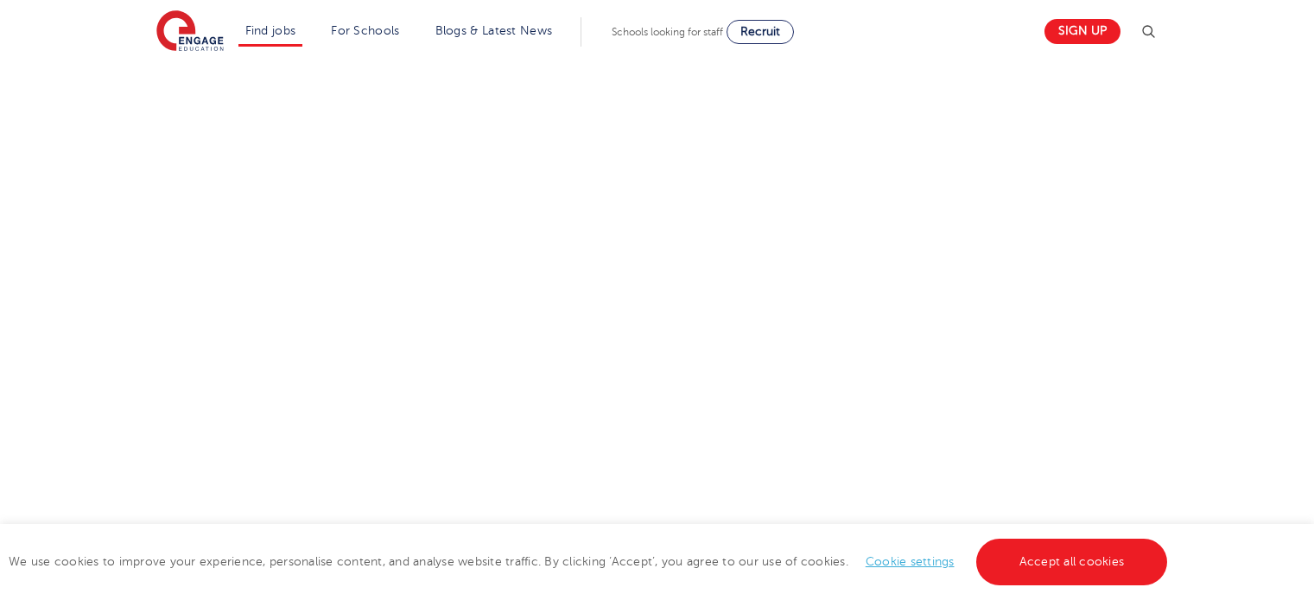  I want to click on img: Engage Education, so click(190, 32).